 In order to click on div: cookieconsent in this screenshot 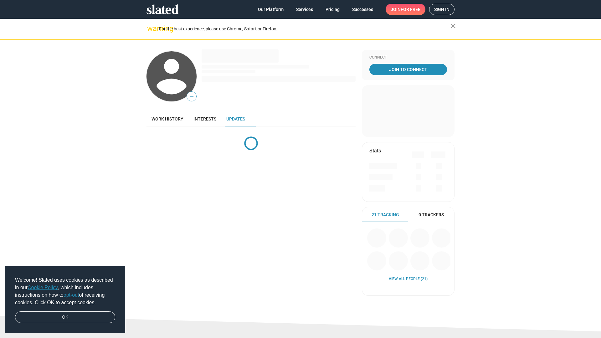, I will do `click(65, 300)`.